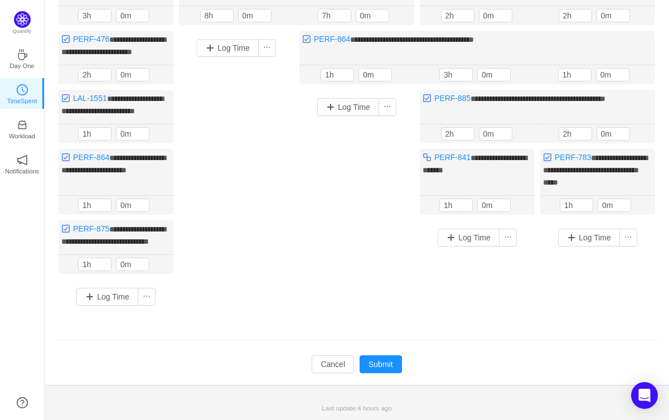 This screenshot has height=420, width=669. What do you see at coordinates (22, 101) in the screenshot?
I see `p: TimeSpent` at bounding box center [22, 101].